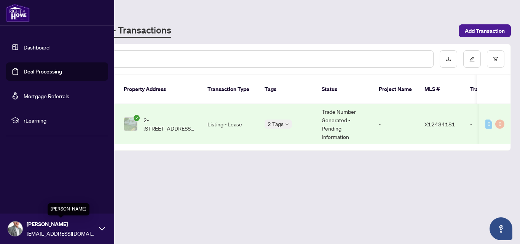 The width and height of the screenshot is (520, 244). I want to click on a: Deal Processing, so click(43, 72).